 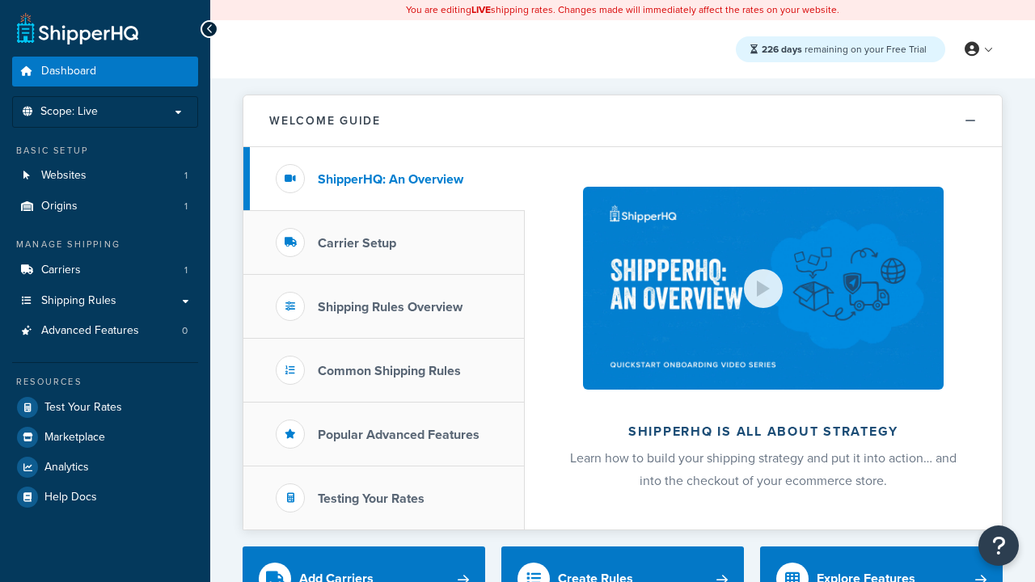 What do you see at coordinates (78, 301) in the screenshot?
I see `span: Shipping Rules` at bounding box center [78, 301].